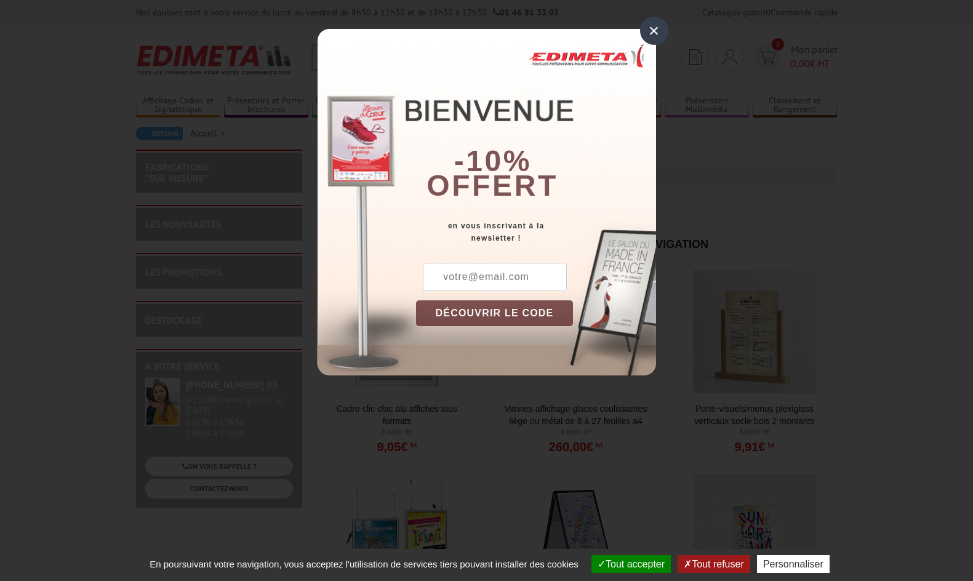 This screenshot has height=581, width=973. Describe the element at coordinates (495, 277) in the screenshot. I see `input: votre@email.com` at that location.